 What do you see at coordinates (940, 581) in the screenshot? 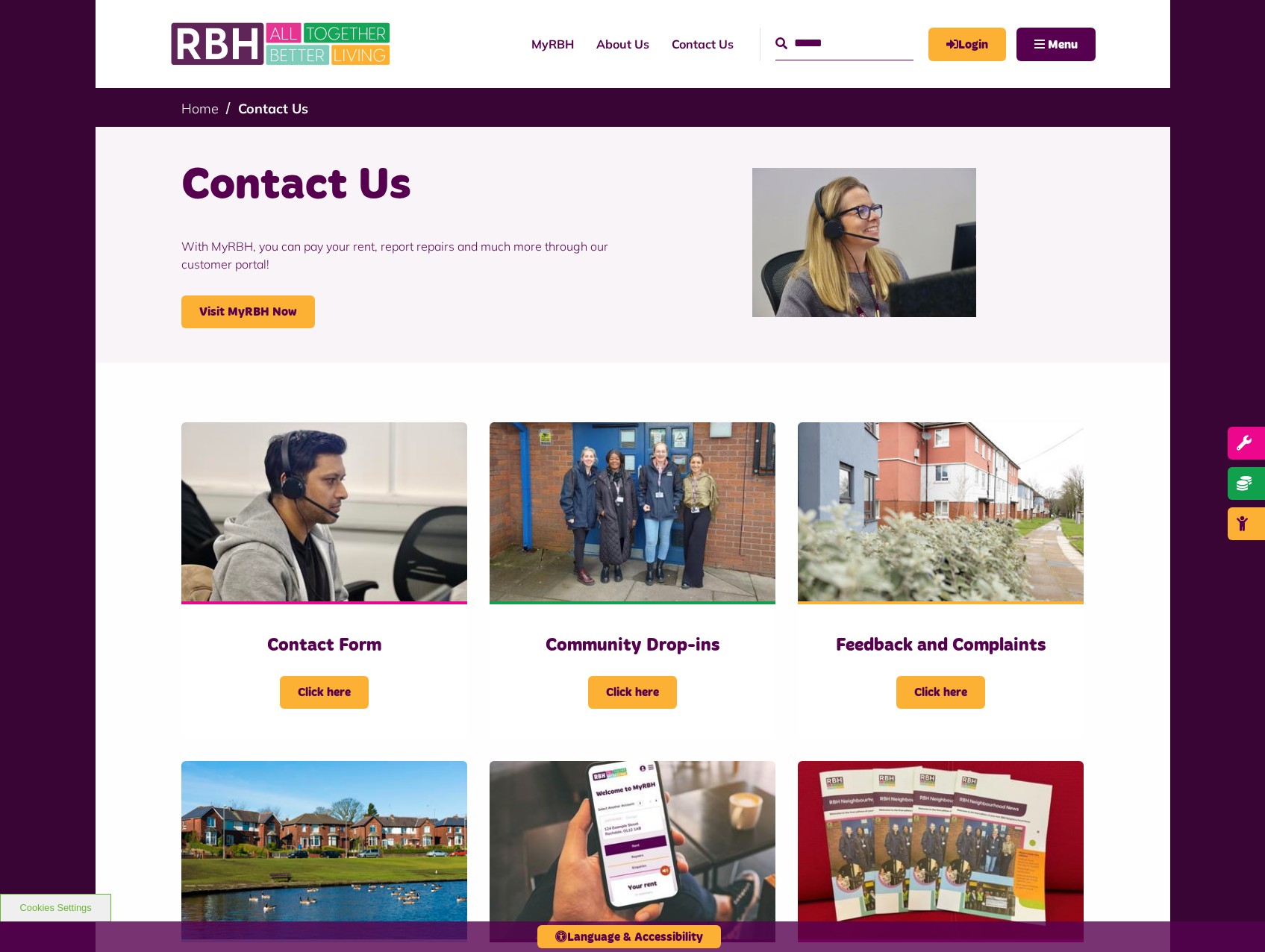
I see `a: Feedback and Complaints Click here` at bounding box center [940, 581].